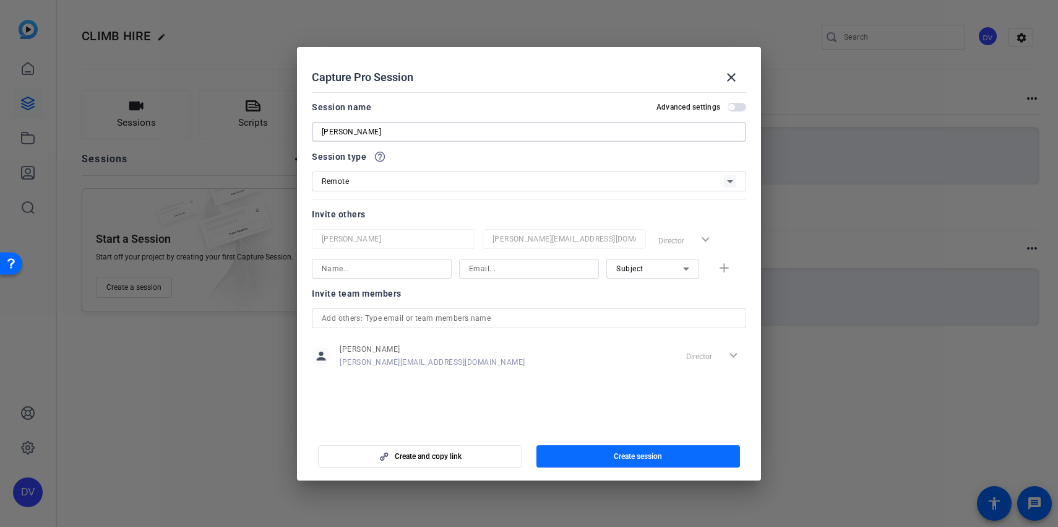 This screenshot has height=527, width=1058. Describe the element at coordinates (529, 293) in the screenshot. I see `div: Invite team members` at that location.